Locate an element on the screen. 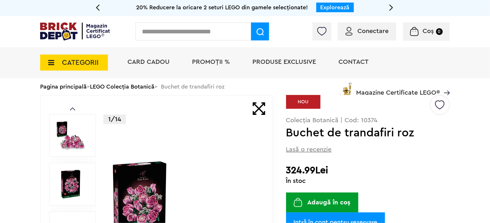 The width and height of the screenshot is (490, 223). div: NOU is located at coordinates (303, 102).